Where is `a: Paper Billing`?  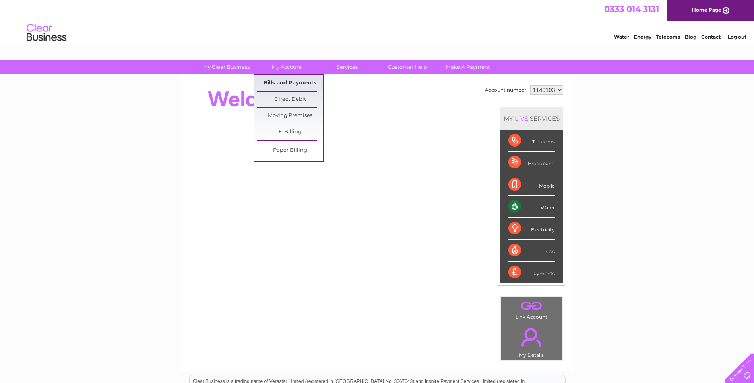
a: Paper Billing is located at coordinates (290, 150).